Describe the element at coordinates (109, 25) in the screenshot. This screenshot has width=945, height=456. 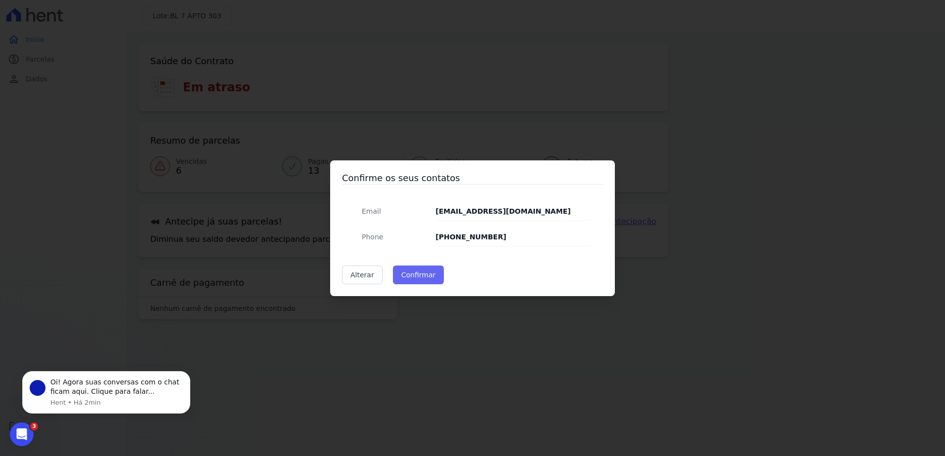
I see `div: Oi! Agora suas conversas com o chat ficam aqui. Clique para falar...` at that location.